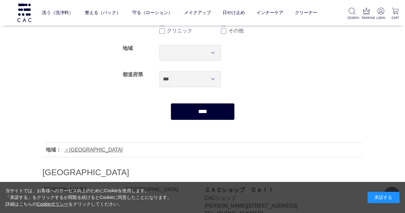 The image size is (405, 213). Describe the element at coordinates (24, 12) in the screenshot. I see `img: logo` at that location.